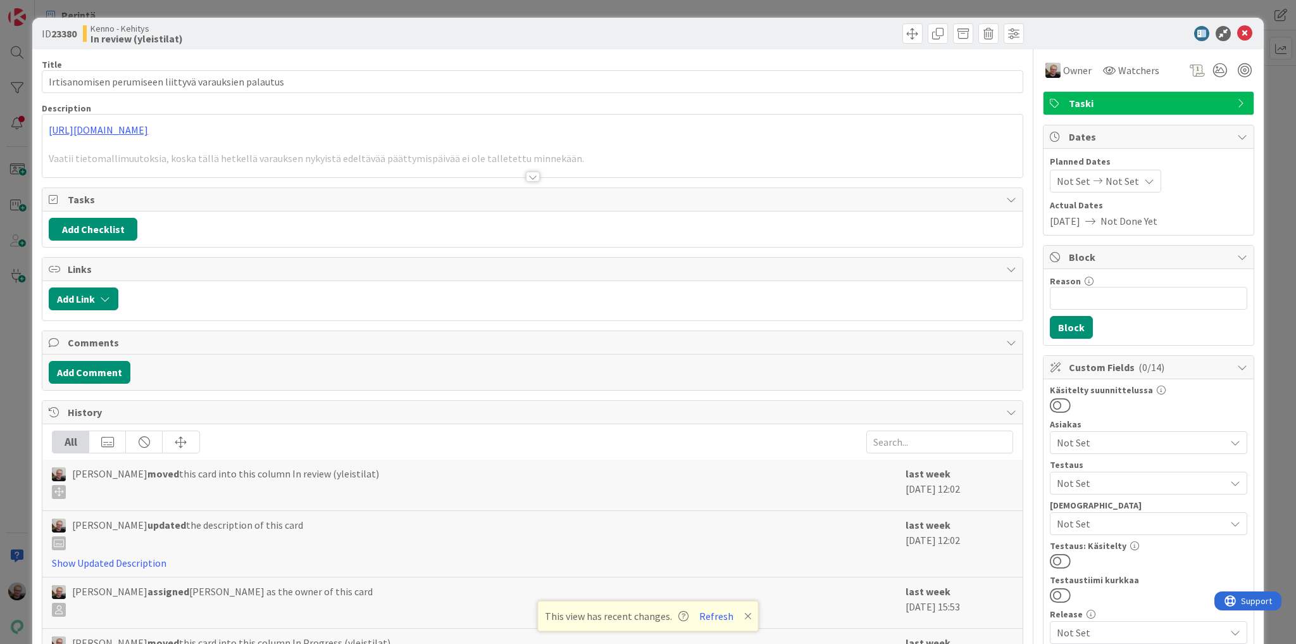 This screenshot has height=644, width=1296. What do you see at coordinates (1072, 327) in the screenshot?
I see `button: Block` at bounding box center [1072, 327].